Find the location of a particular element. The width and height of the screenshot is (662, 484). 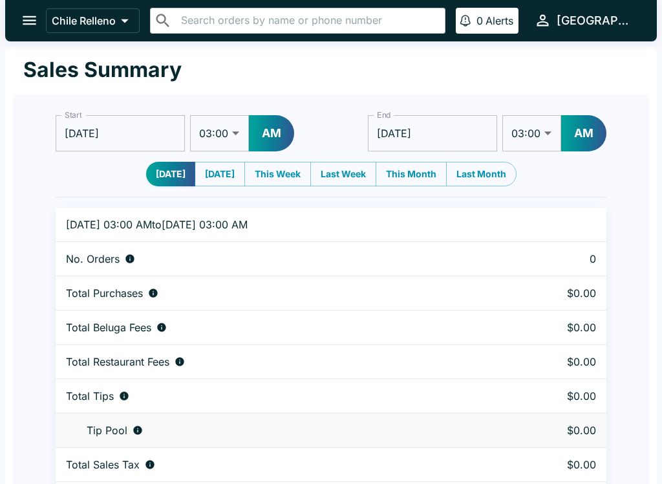

button: Last Week is located at coordinates (343, 174).